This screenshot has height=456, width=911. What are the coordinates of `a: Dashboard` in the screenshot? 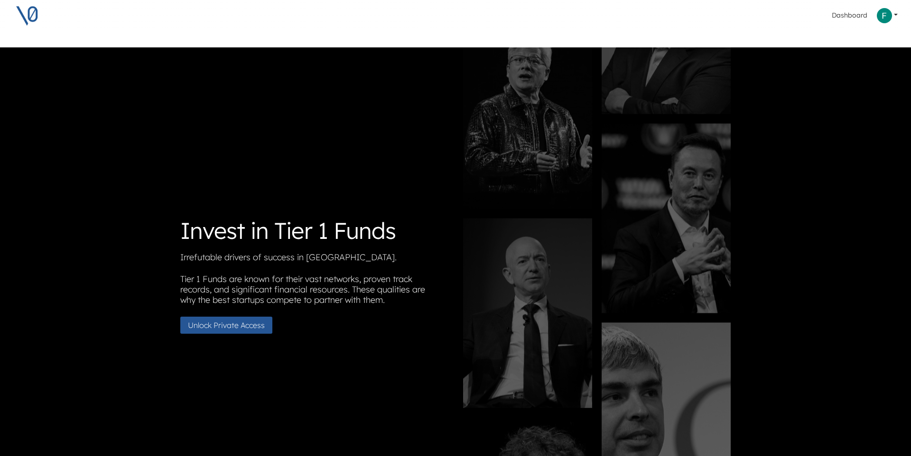 It's located at (849, 16).